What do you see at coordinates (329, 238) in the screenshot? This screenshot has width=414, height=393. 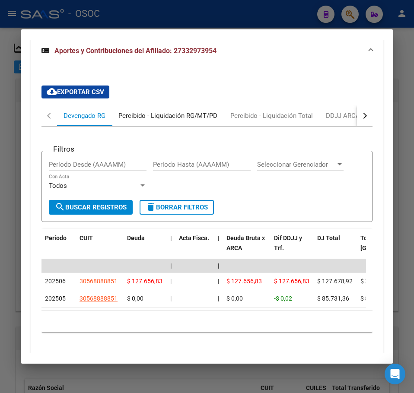 I see `span: DJ Total` at bounding box center [329, 238].